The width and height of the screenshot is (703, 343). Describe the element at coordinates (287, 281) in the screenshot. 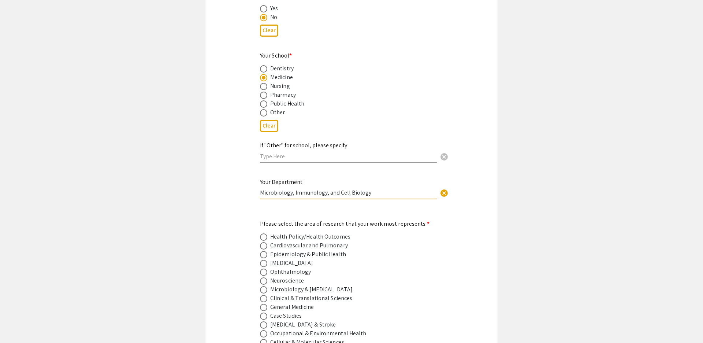

I see `div: Neuroscience` at that location.